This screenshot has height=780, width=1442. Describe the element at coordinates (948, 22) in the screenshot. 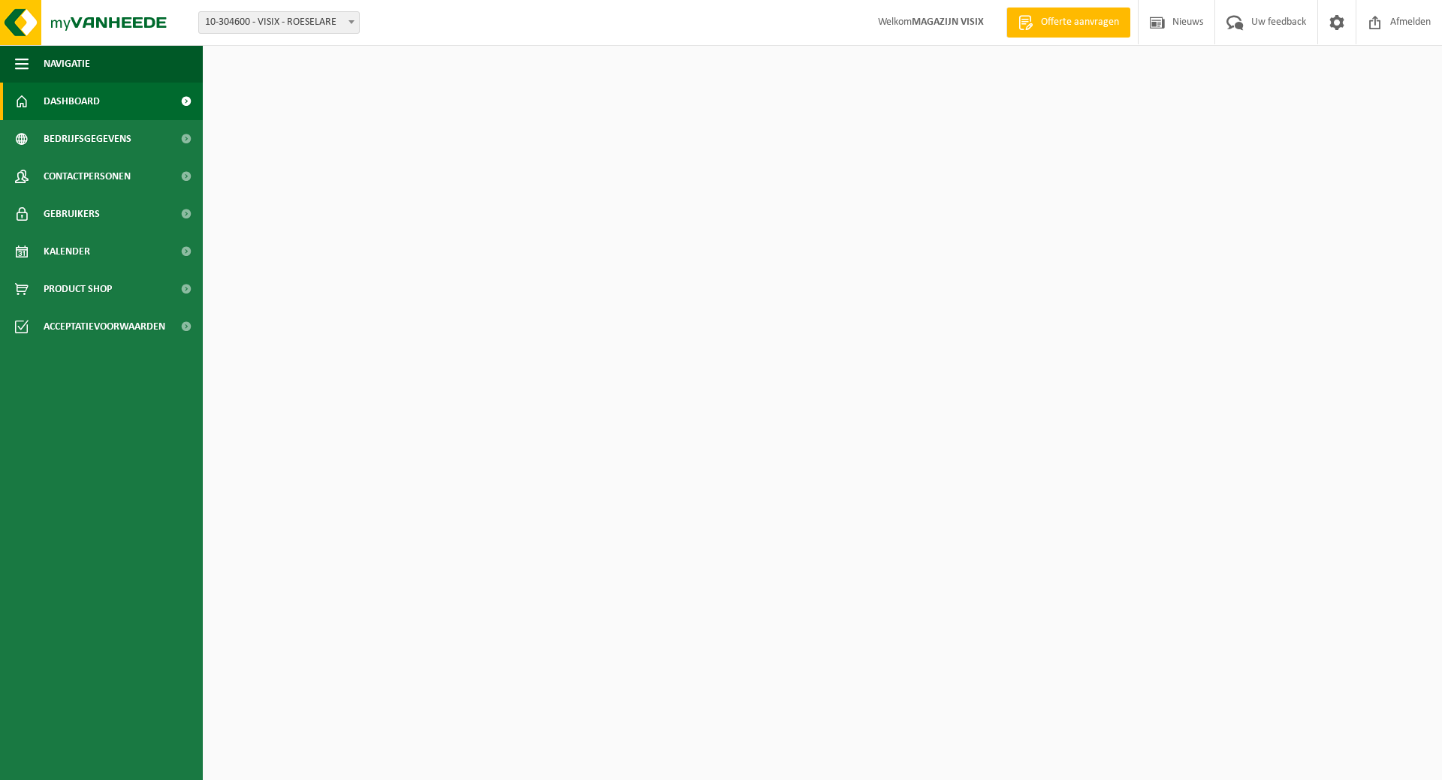

I see `strong: MAGAZIJN VISIX` at that location.